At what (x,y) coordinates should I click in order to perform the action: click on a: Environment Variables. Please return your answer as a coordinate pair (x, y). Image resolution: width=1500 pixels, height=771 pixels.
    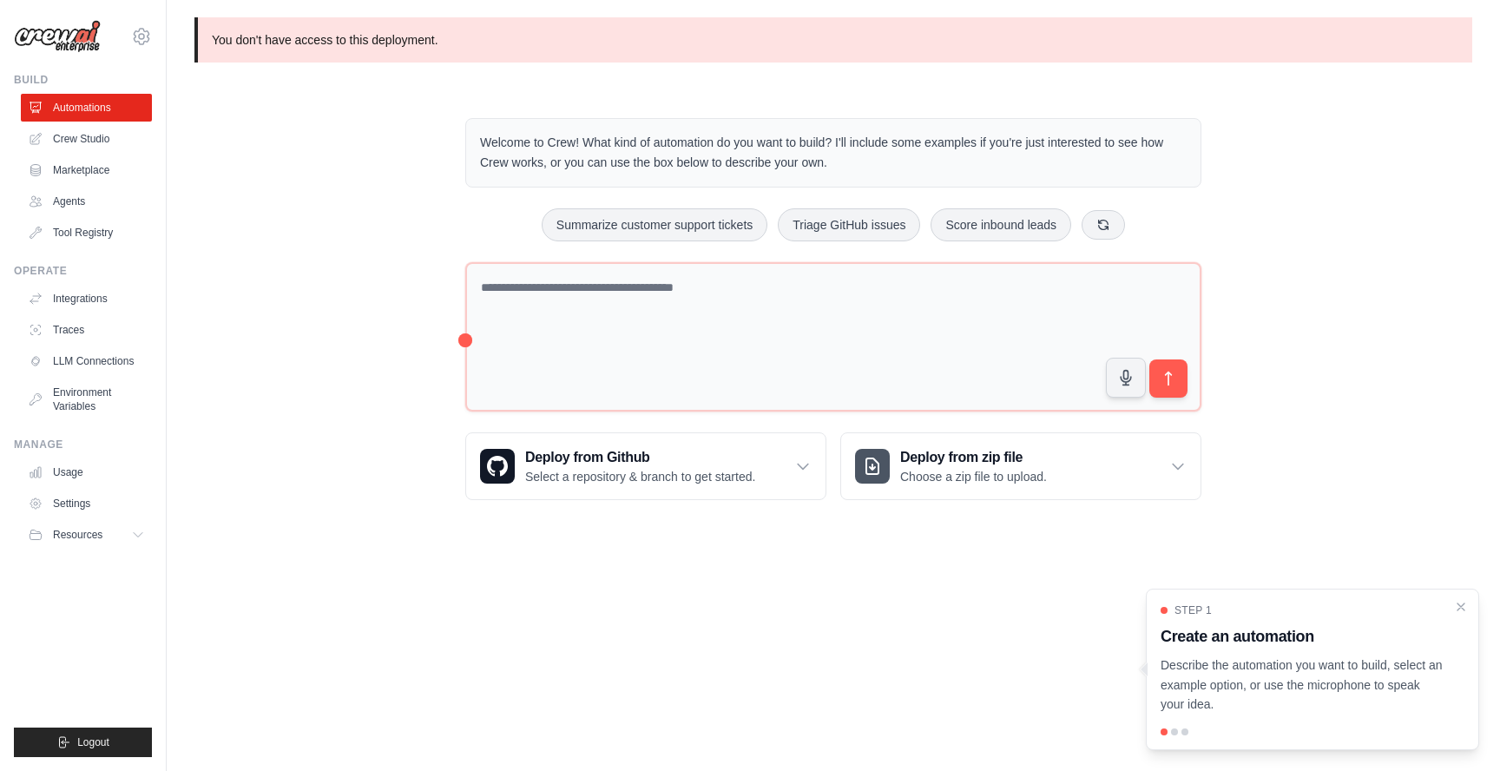
    Looking at the image, I should click on (86, 399).